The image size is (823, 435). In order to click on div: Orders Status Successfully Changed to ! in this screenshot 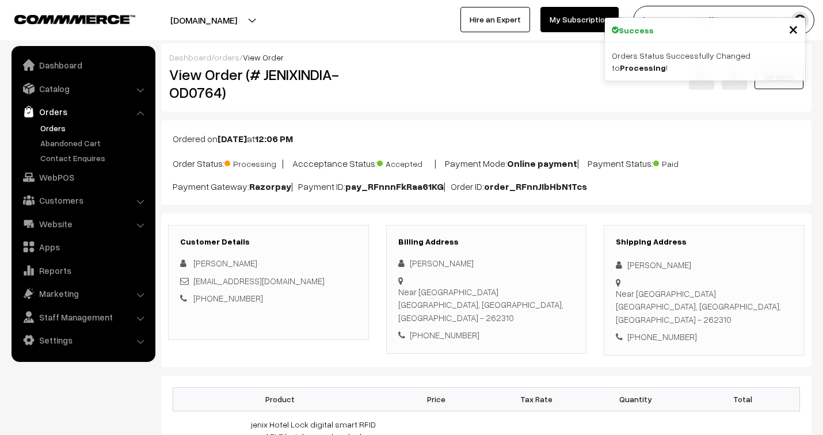, I will do `click(705, 62)`.